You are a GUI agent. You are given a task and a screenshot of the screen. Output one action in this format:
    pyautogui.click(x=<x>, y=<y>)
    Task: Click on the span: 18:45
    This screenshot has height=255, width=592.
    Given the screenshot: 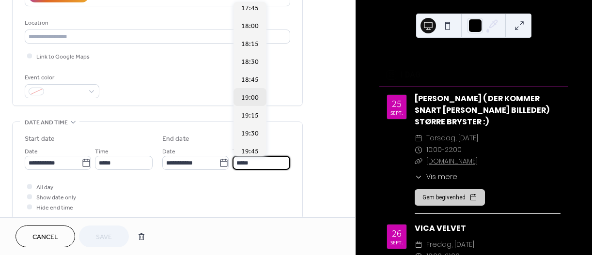 What is the action you would take?
    pyautogui.click(x=250, y=80)
    